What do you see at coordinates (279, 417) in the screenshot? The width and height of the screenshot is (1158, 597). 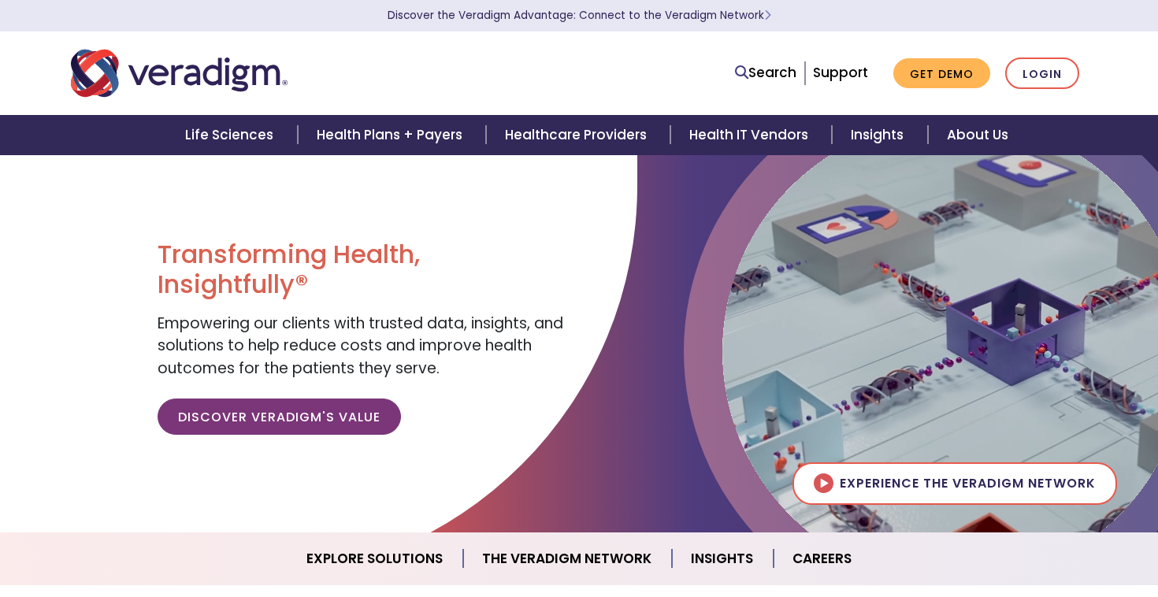 I see `a: Discover Veradigm's Value` at bounding box center [279, 417].